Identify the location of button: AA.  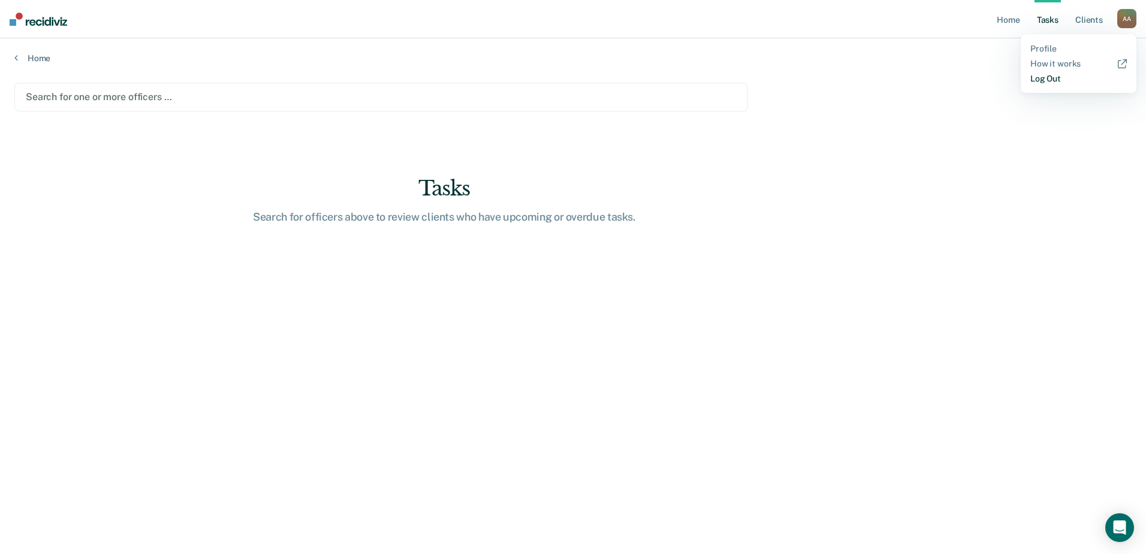
(1127, 19).